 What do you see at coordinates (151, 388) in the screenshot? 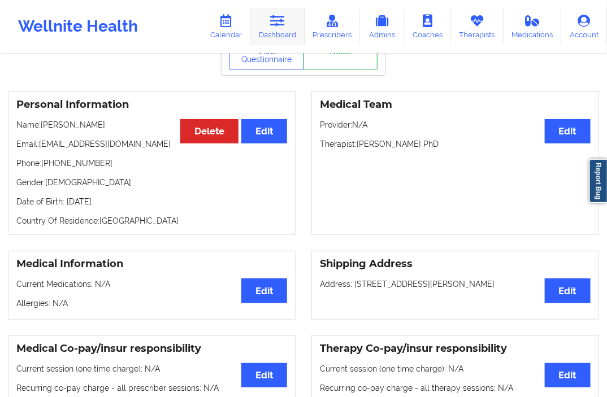
I see `p: Recurring co-pay charge - all prescriber sessions : N/A` at bounding box center [151, 388].